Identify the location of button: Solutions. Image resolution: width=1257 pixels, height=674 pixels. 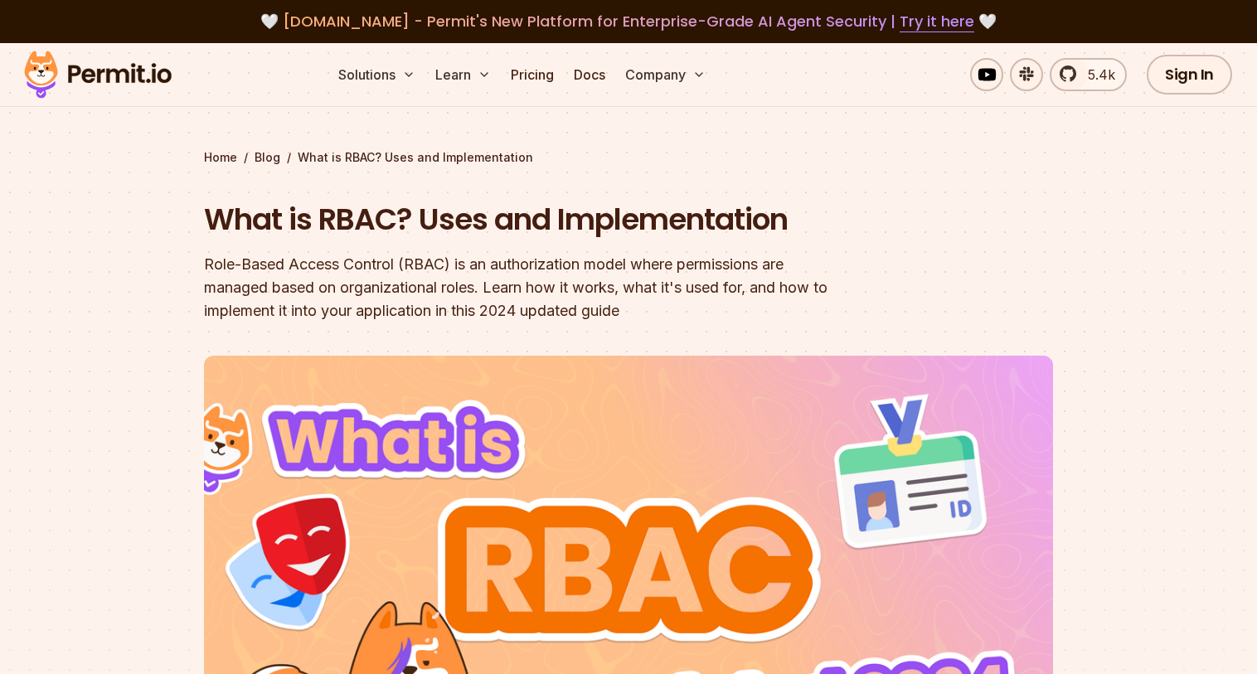
(376, 75).